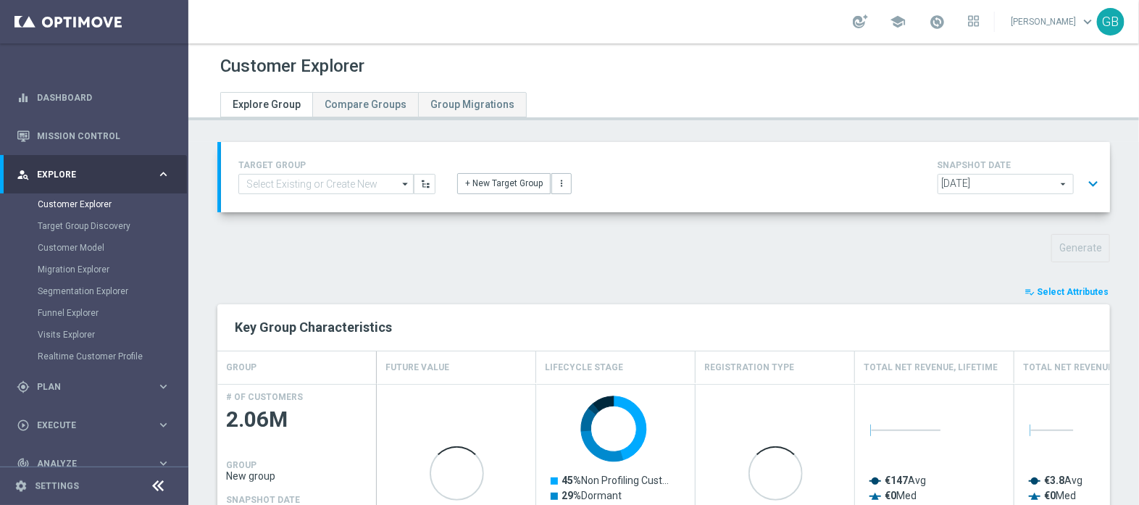  I want to click on span: 2.06M, so click(297, 419).